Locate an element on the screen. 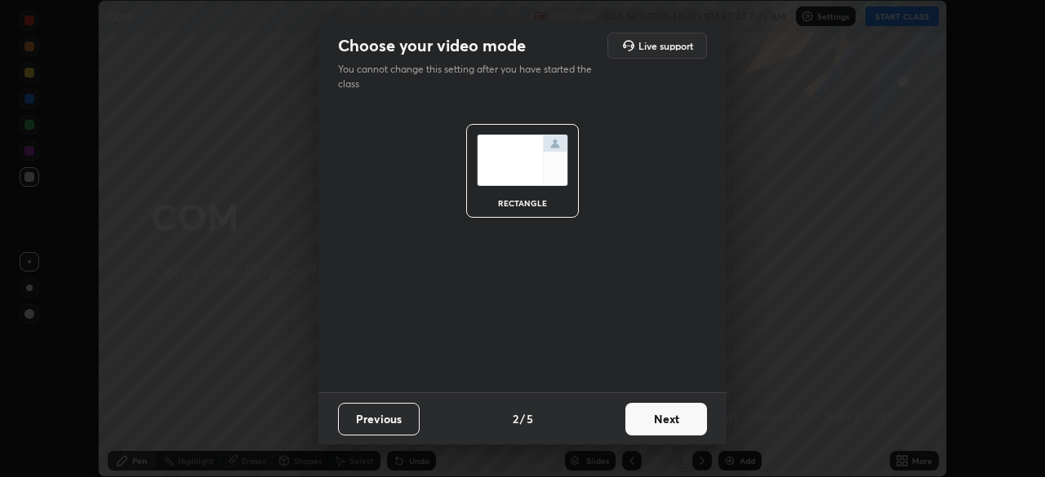 This screenshot has width=1045, height=477. p: You cannot change this setting after you have started the class is located at coordinates (470, 77).